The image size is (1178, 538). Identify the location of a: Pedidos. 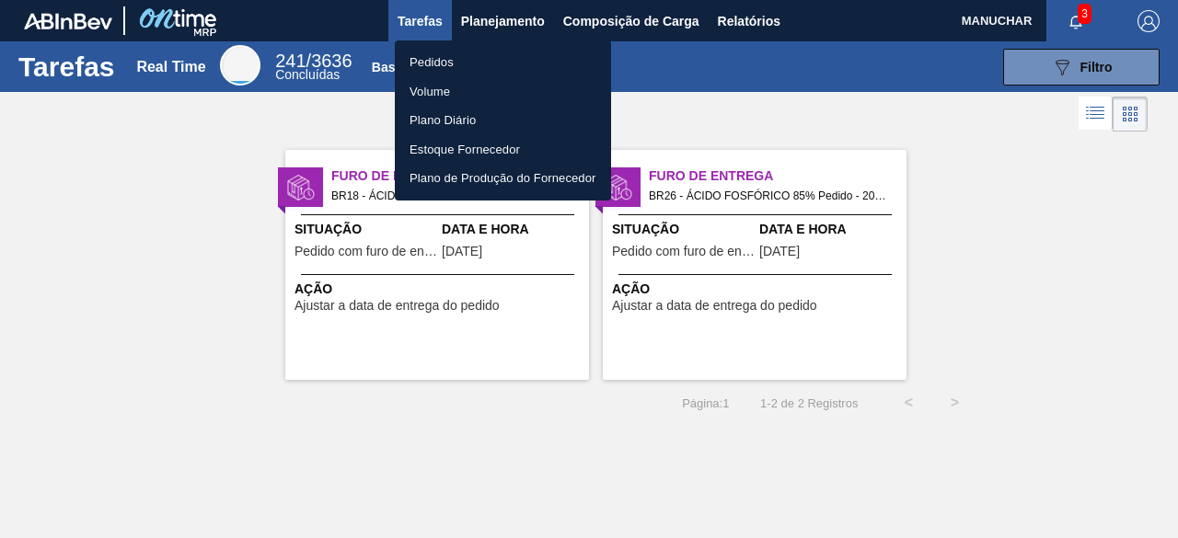
(502, 63).